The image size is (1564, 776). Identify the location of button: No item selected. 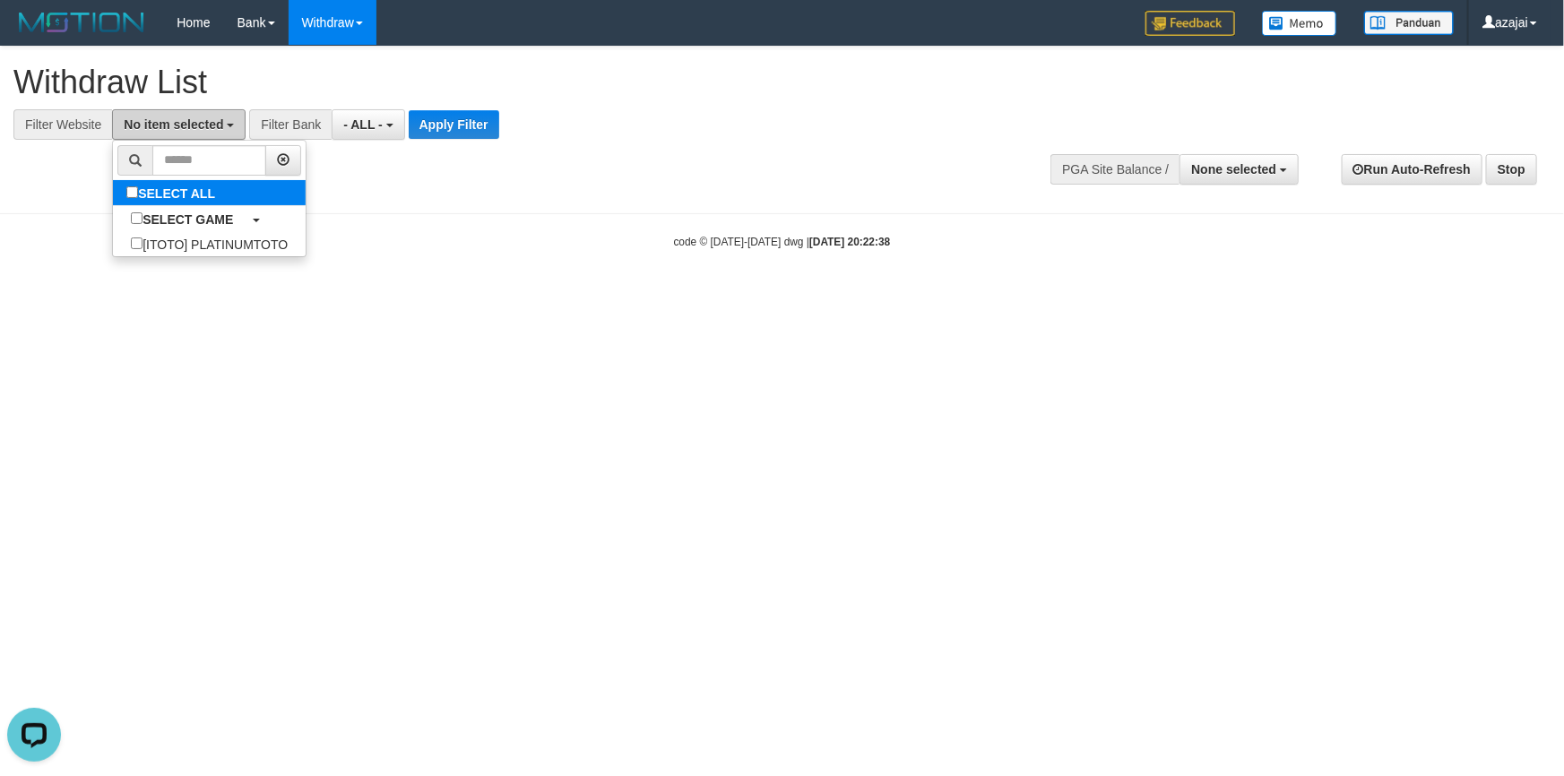
(178, 125).